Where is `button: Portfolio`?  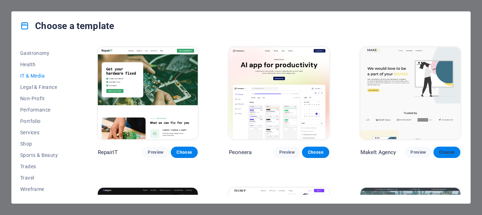
button: Portfolio is located at coordinates (43, 121).